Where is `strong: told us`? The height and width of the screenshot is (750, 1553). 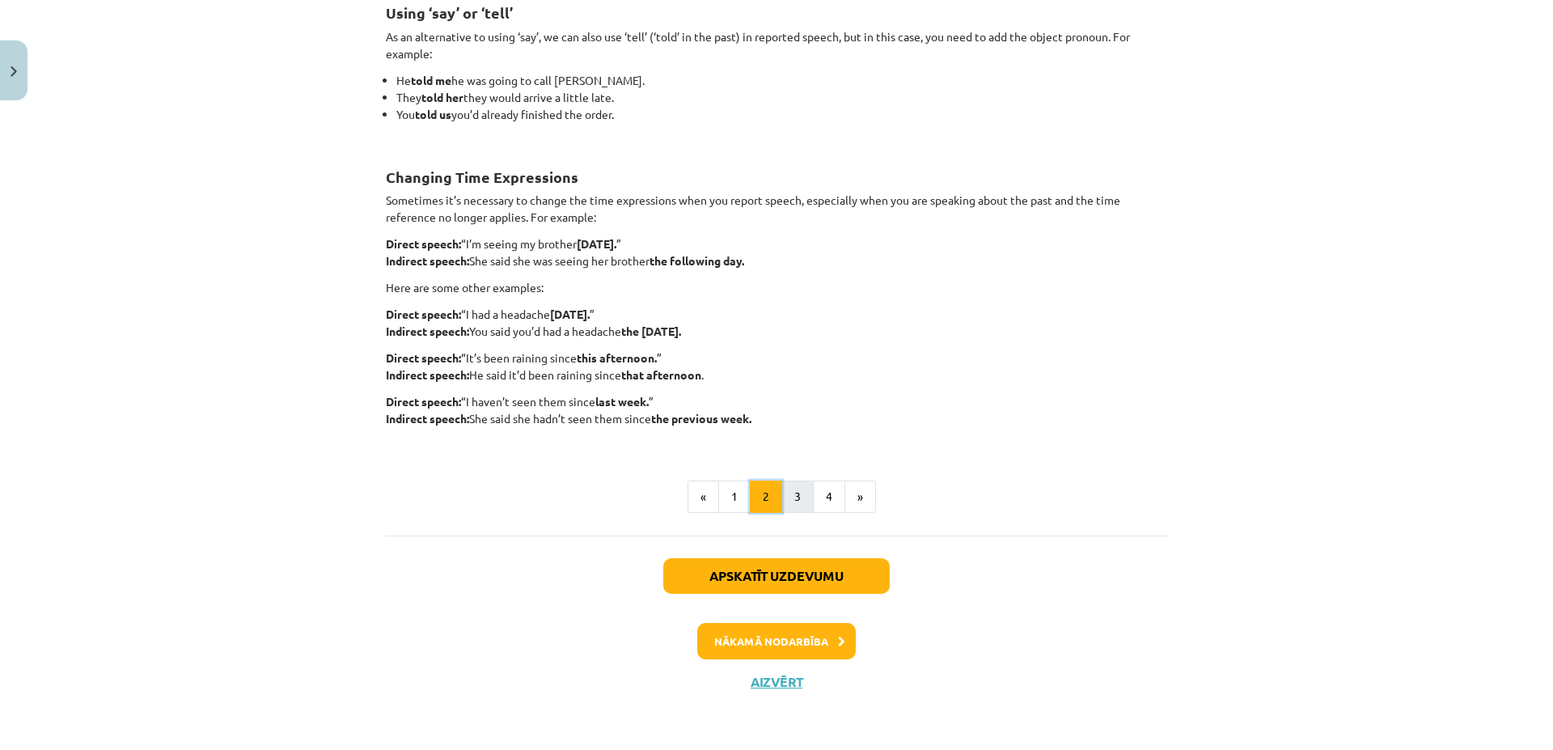
strong: told us is located at coordinates (433, 114).